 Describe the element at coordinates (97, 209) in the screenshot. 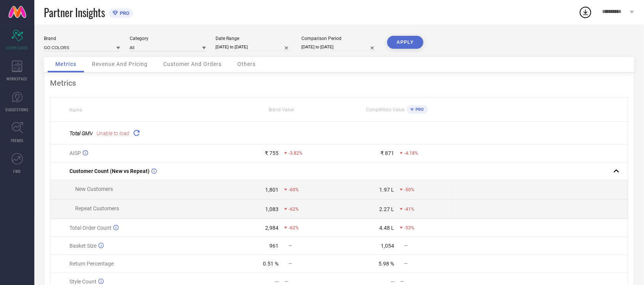

I see `span: Repeat Customers` at that location.